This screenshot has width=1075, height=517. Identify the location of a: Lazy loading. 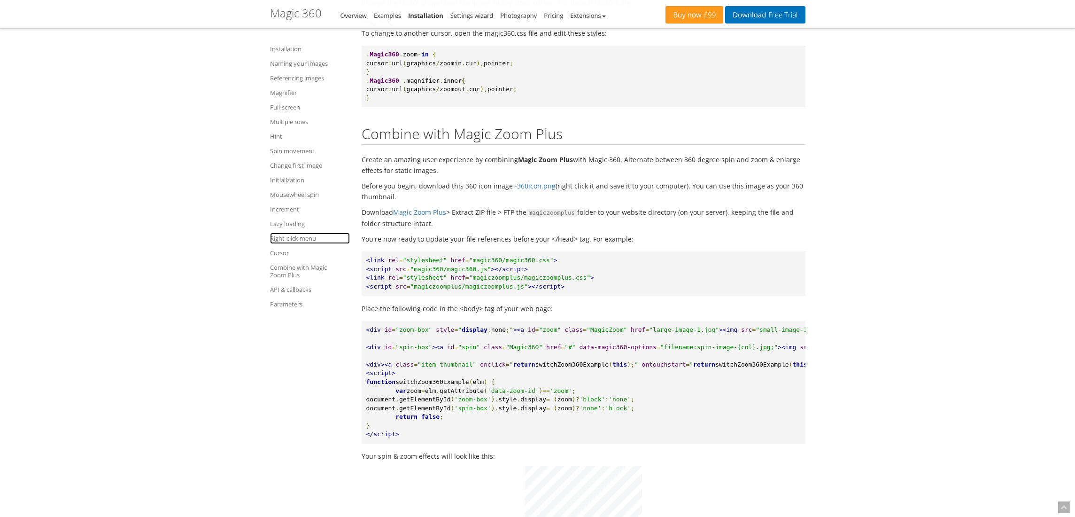
(310, 224).